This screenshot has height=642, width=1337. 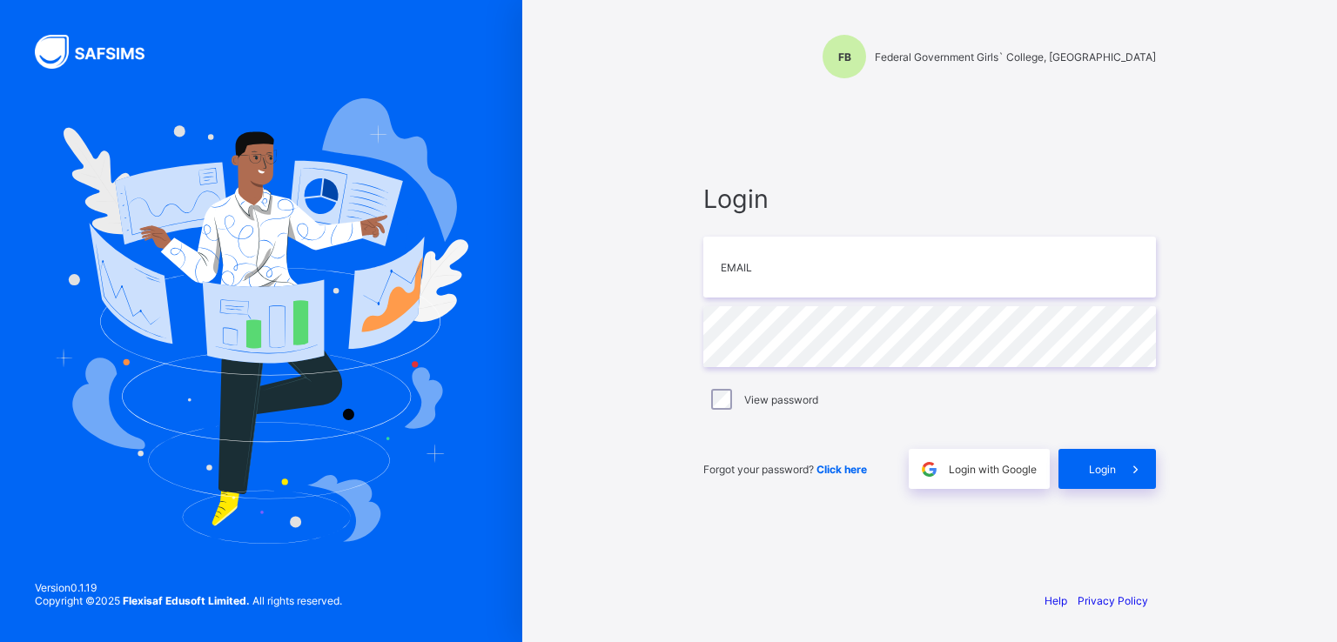 What do you see at coordinates (992, 469) in the screenshot?
I see `span: Login with Google` at bounding box center [992, 469].